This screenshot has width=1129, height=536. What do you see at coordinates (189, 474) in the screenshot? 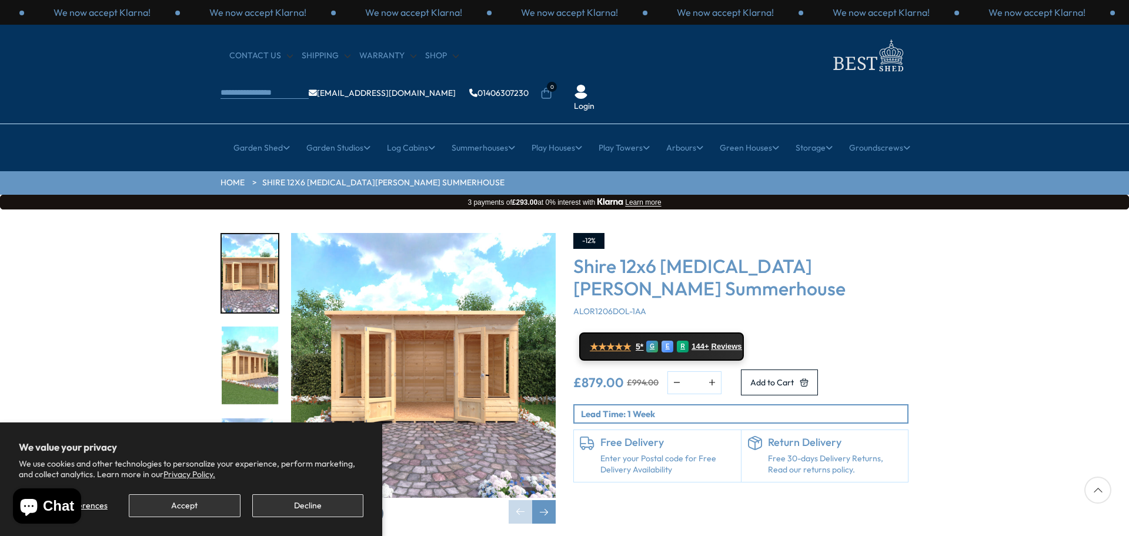
I see `a: Privacy Policy.` at bounding box center [189, 474].